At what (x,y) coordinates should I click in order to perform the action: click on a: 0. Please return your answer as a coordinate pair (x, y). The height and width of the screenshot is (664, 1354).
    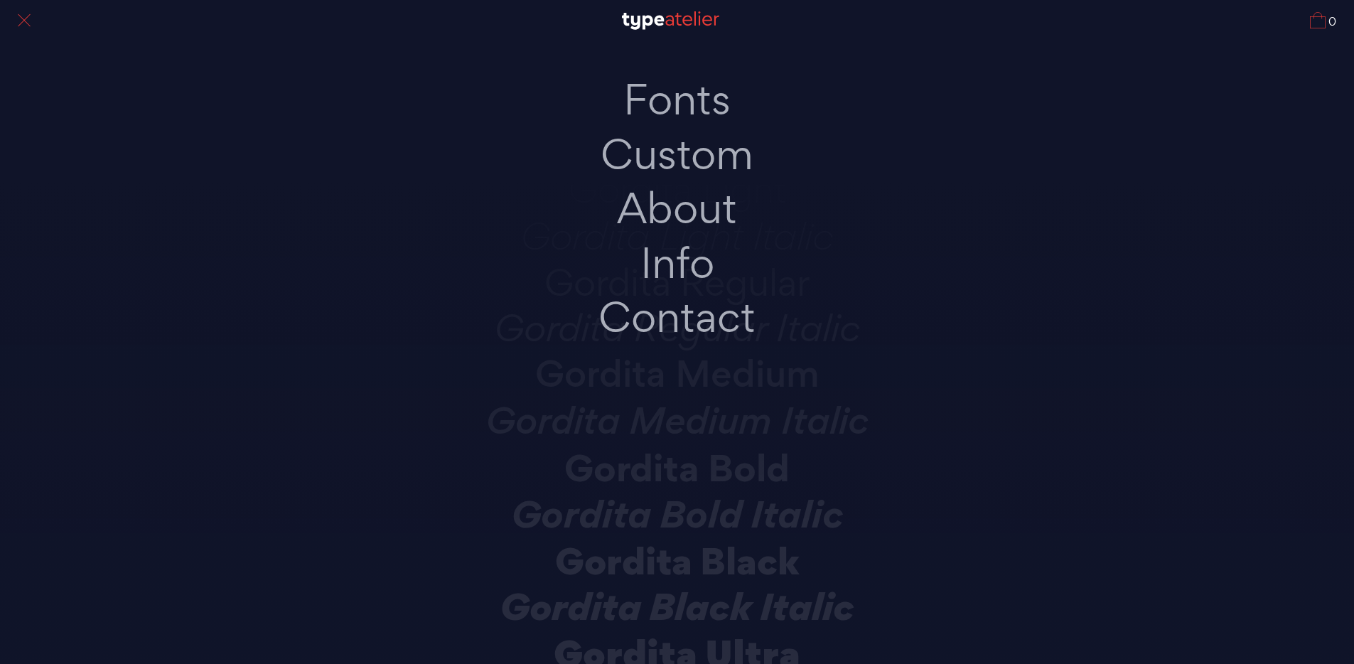
    Looking at the image, I should click on (1323, 20).